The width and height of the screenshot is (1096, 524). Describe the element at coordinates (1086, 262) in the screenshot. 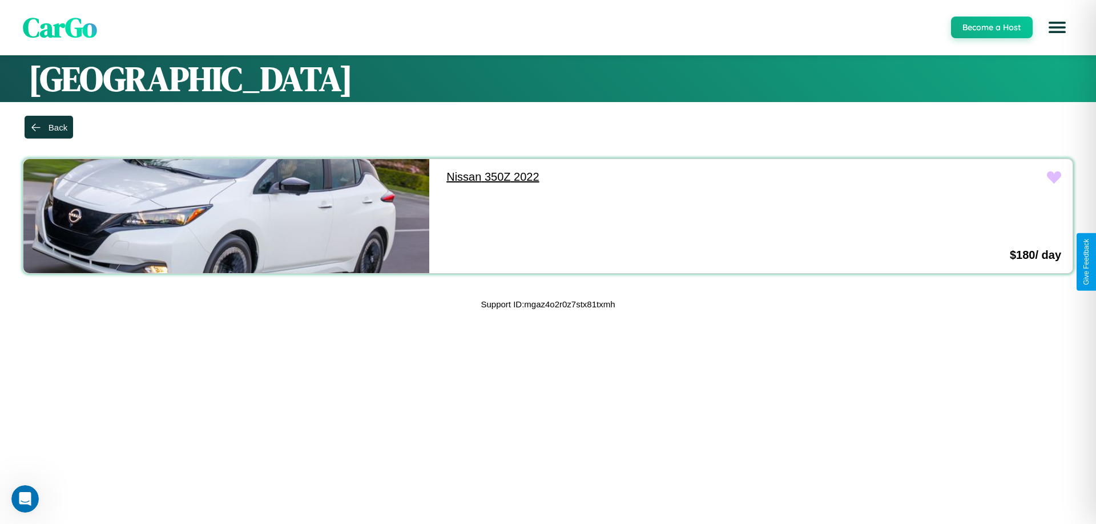

I see `div: Give Feedback` at that location.